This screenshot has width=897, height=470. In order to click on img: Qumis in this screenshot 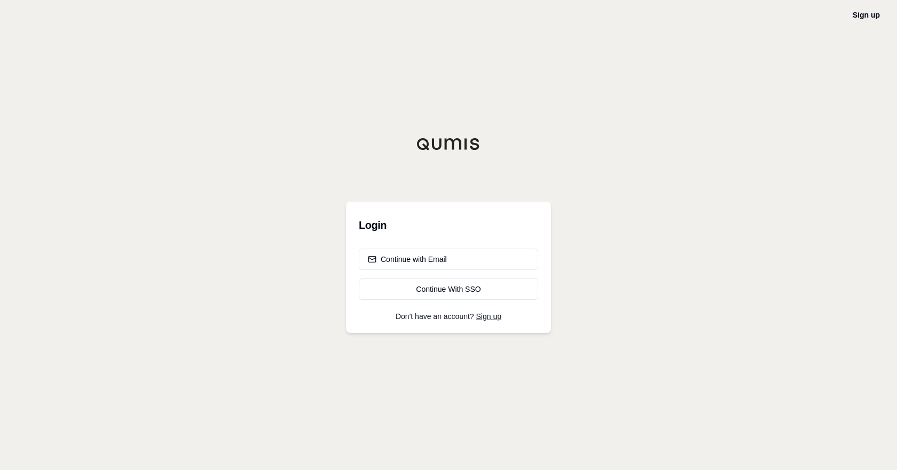, I will do `click(448, 144)`.